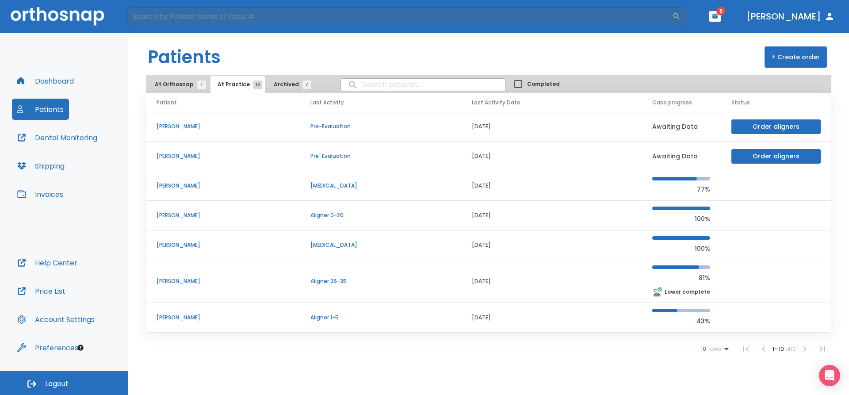 The height and width of the screenshot is (395, 849). Describe the element at coordinates (56, 319) in the screenshot. I see `a: Account Settings` at that location.